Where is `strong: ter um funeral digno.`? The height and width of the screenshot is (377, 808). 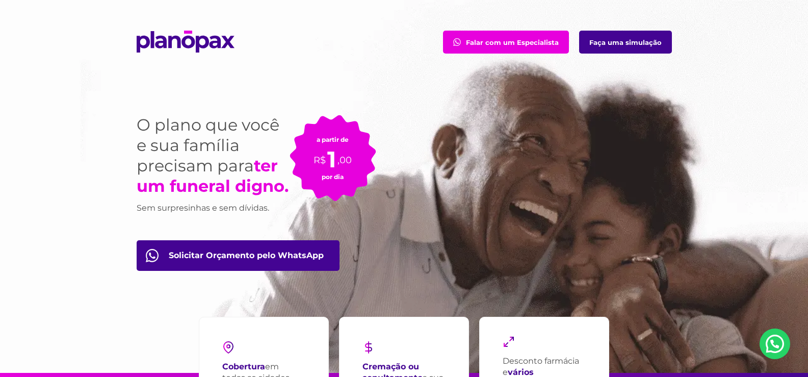
strong: ter um funeral digno. is located at coordinates (213, 175).